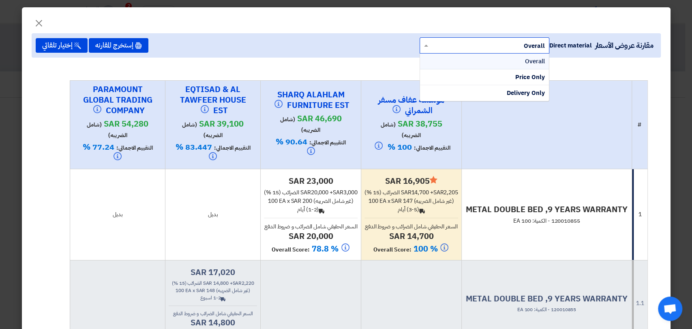 This screenshot has width=692, height=329. What do you see at coordinates (311, 209) in the screenshot?
I see `div: (1-2) أيام` at bounding box center [311, 209].